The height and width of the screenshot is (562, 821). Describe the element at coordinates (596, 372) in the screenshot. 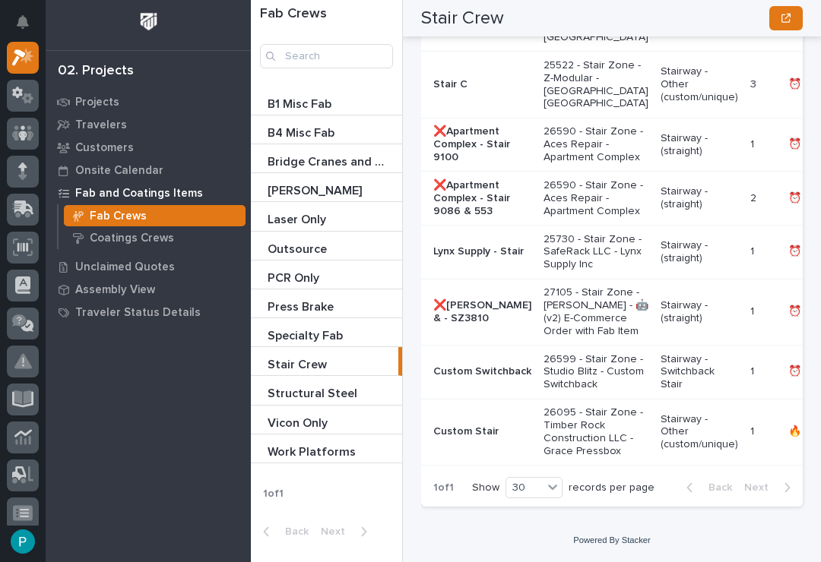

I see `p: 26599 - Stair Zone - Studio Blitz - Custom Switchback` at that location.